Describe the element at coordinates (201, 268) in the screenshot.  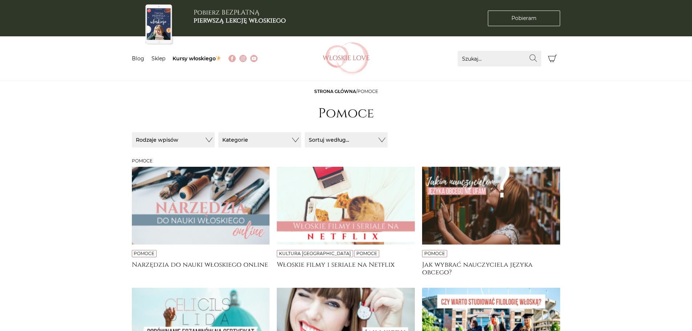
I see `a: Narzędzia do nauki włoskiego online` at that location.